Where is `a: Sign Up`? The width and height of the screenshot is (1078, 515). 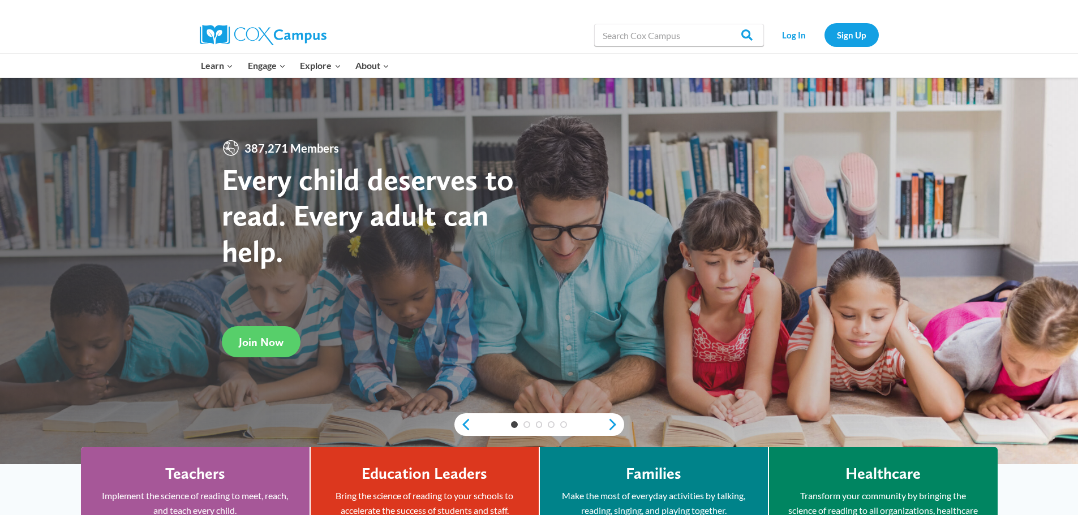 a: Sign Up is located at coordinates (851, 35).